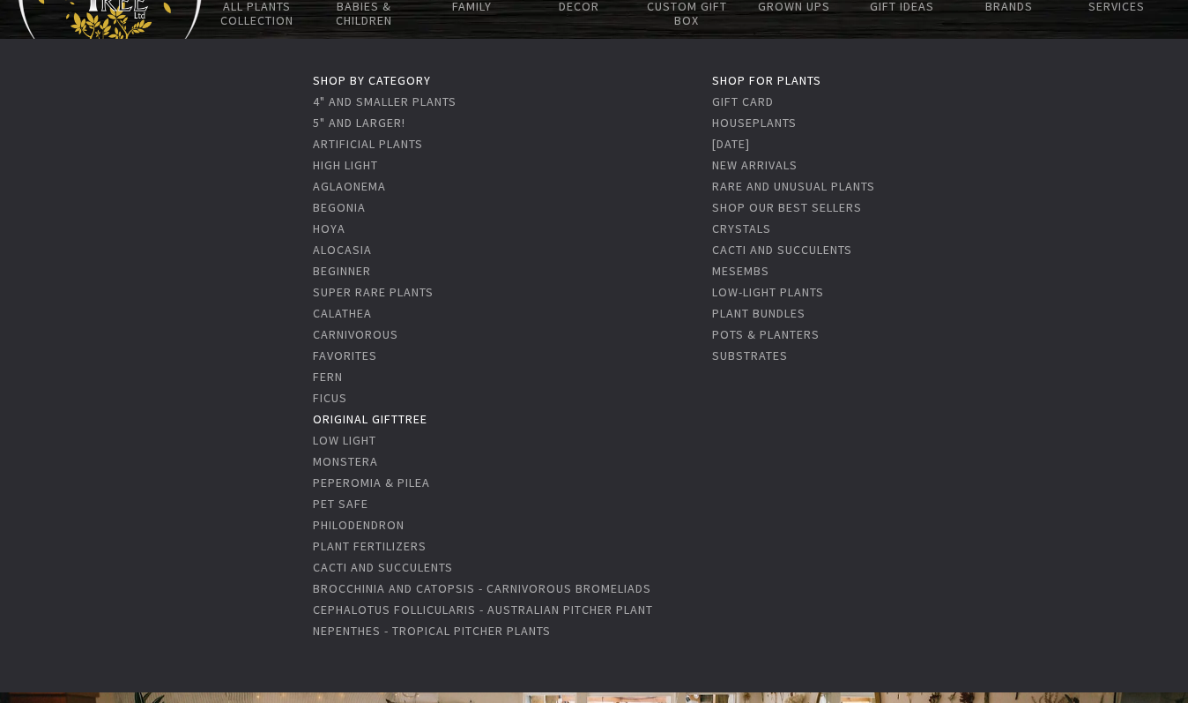  What do you see at coordinates (345, 440) in the screenshot?
I see `a: Low Light` at bounding box center [345, 440].